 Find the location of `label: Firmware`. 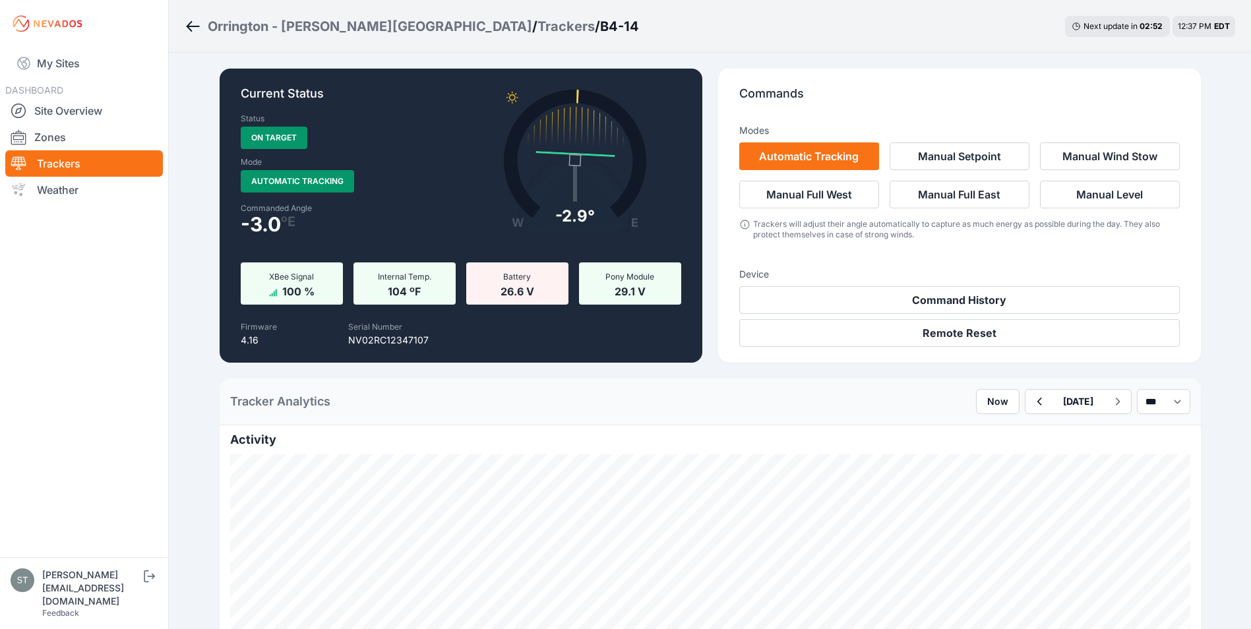

label: Firmware is located at coordinates (258, 326).